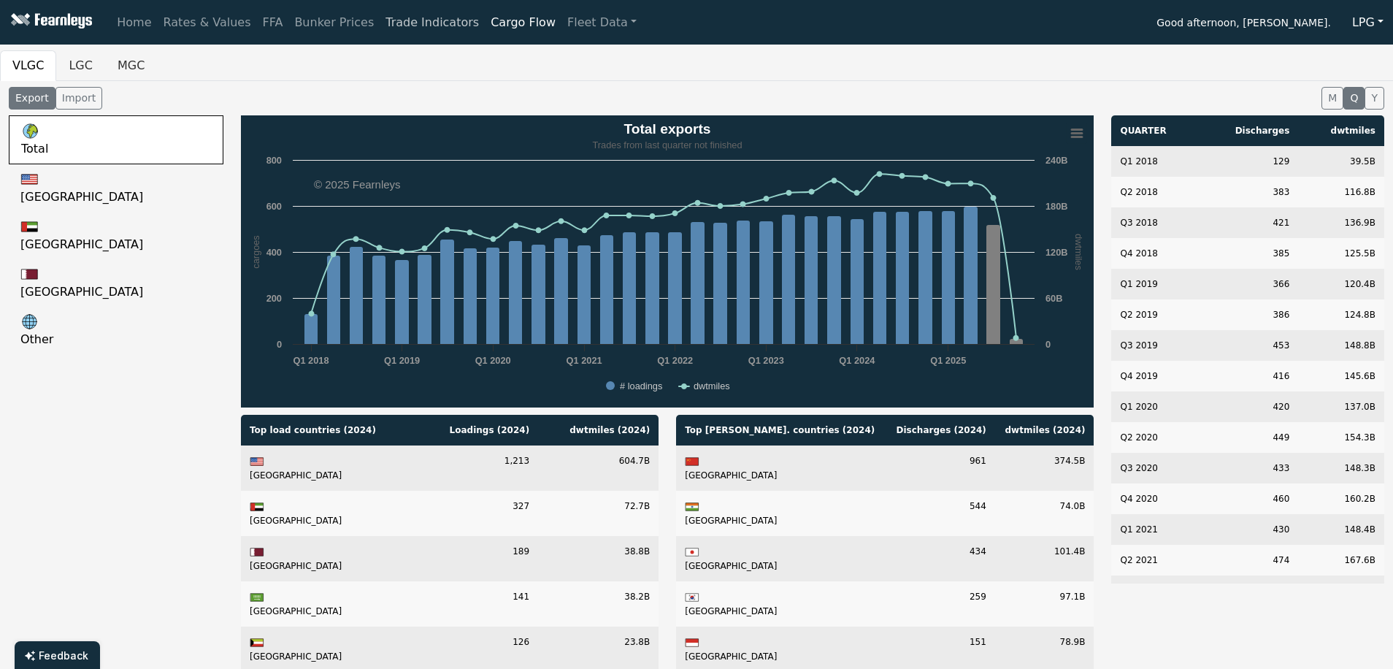 The height and width of the screenshot is (669, 1393). What do you see at coordinates (274, 160) in the screenshot?
I see `text: 800` at bounding box center [274, 160].